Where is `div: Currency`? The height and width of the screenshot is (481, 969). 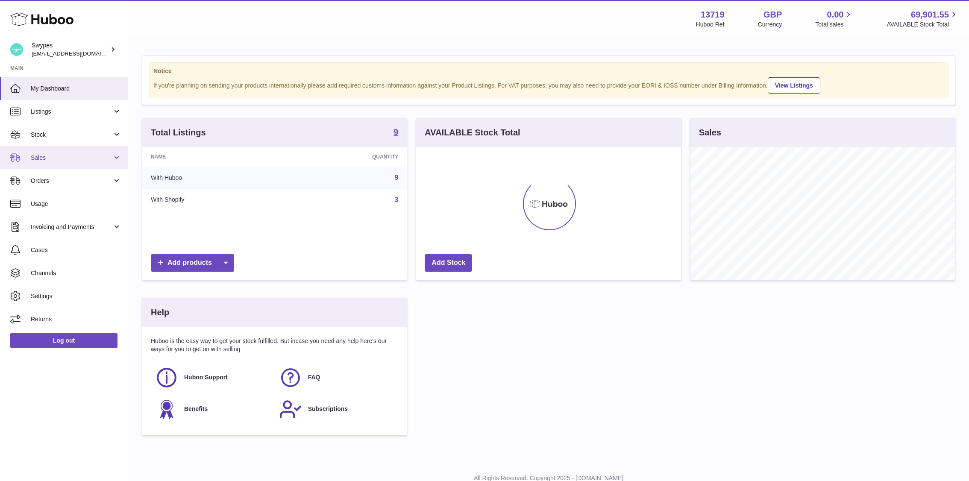 div: Currency is located at coordinates (770, 24).